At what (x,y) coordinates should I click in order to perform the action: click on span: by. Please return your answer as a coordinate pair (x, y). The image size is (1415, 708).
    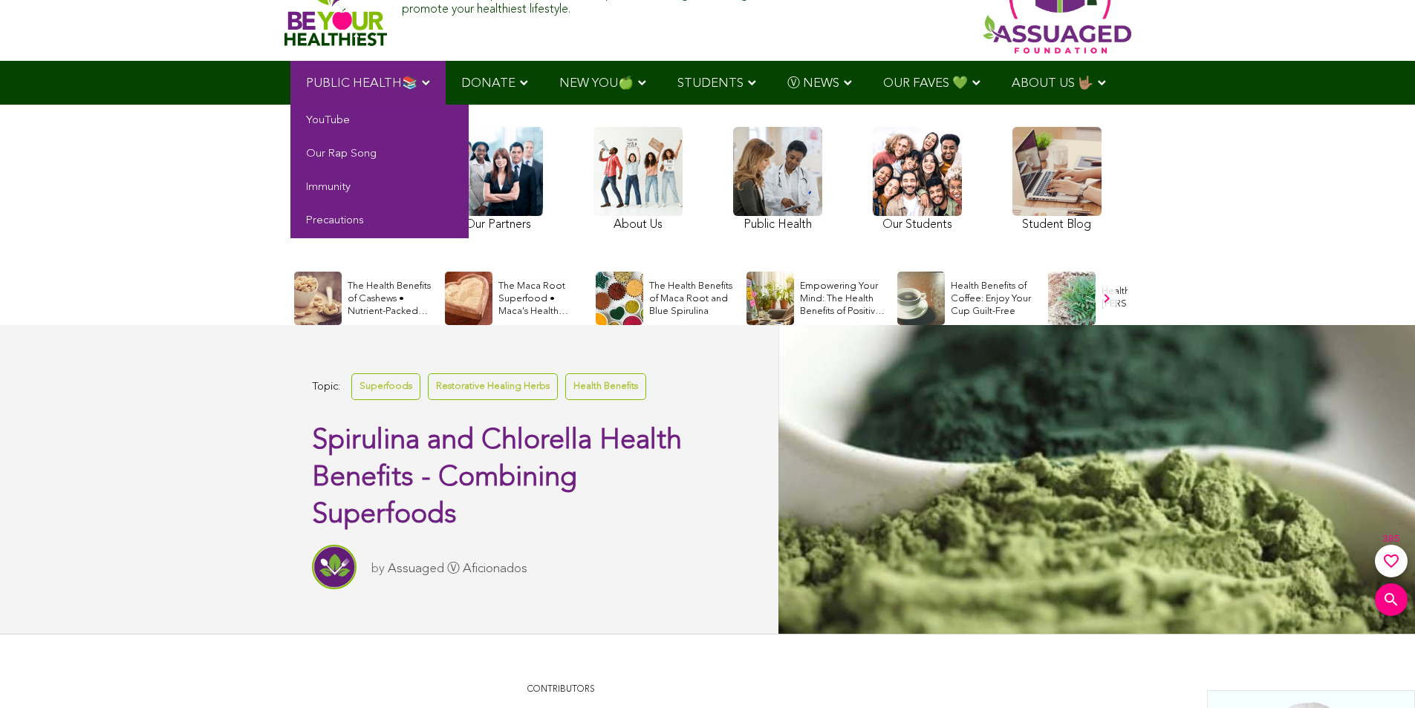
    Looking at the image, I should click on (378, 569).